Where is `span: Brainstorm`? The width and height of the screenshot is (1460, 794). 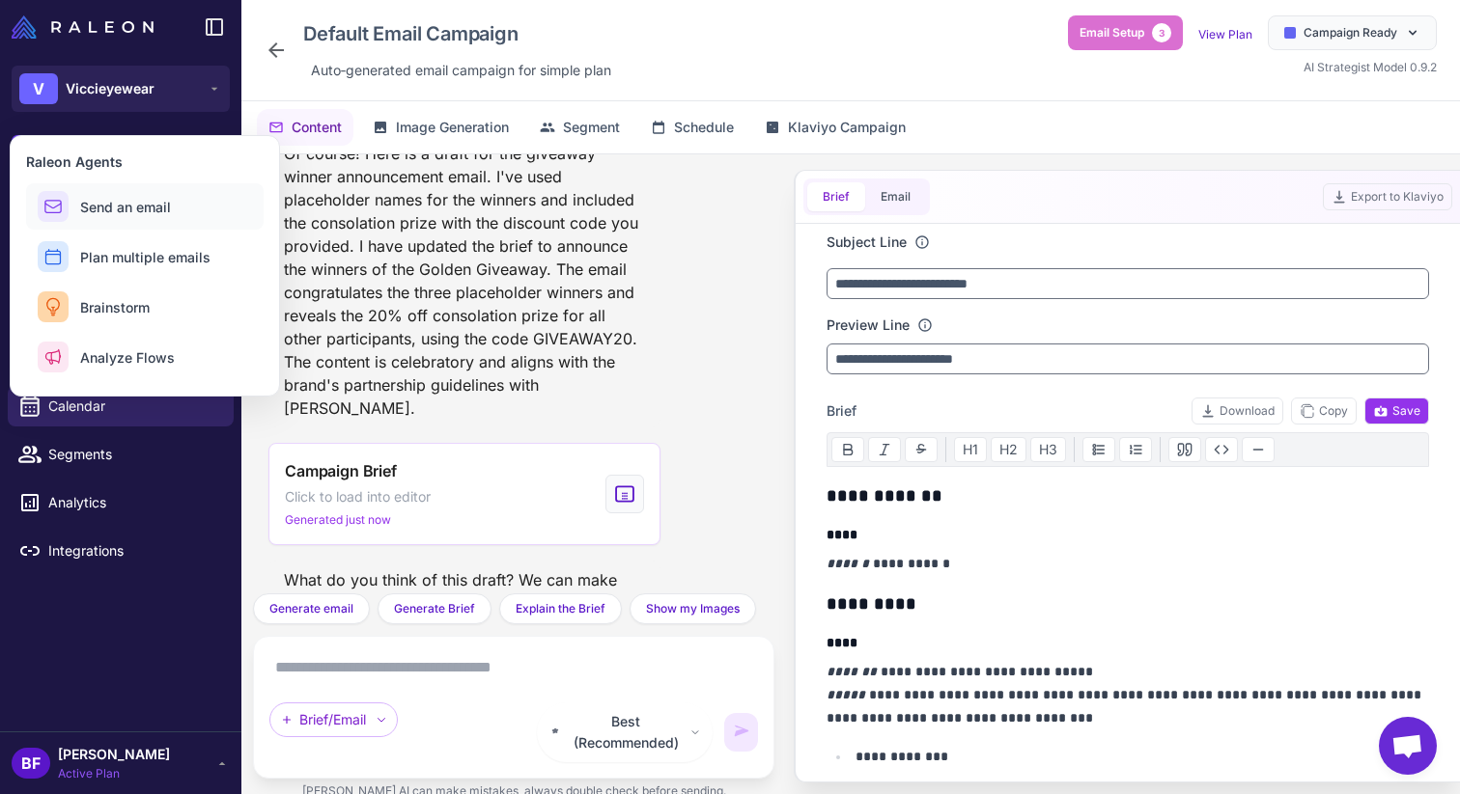 span: Brainstorm is located at coordinates (115, 307).